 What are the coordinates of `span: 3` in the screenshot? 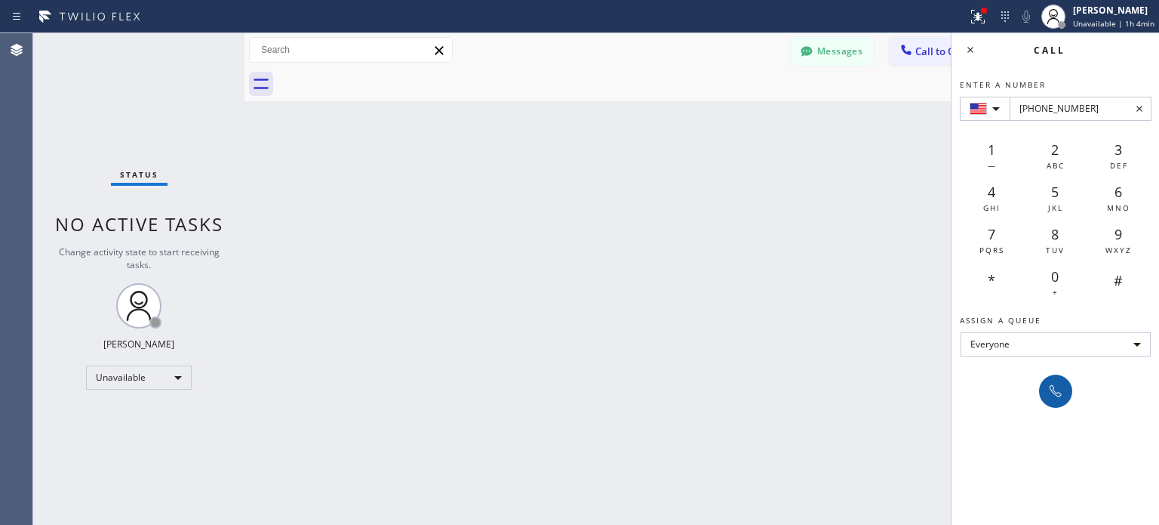 It's located at (1118, 149).